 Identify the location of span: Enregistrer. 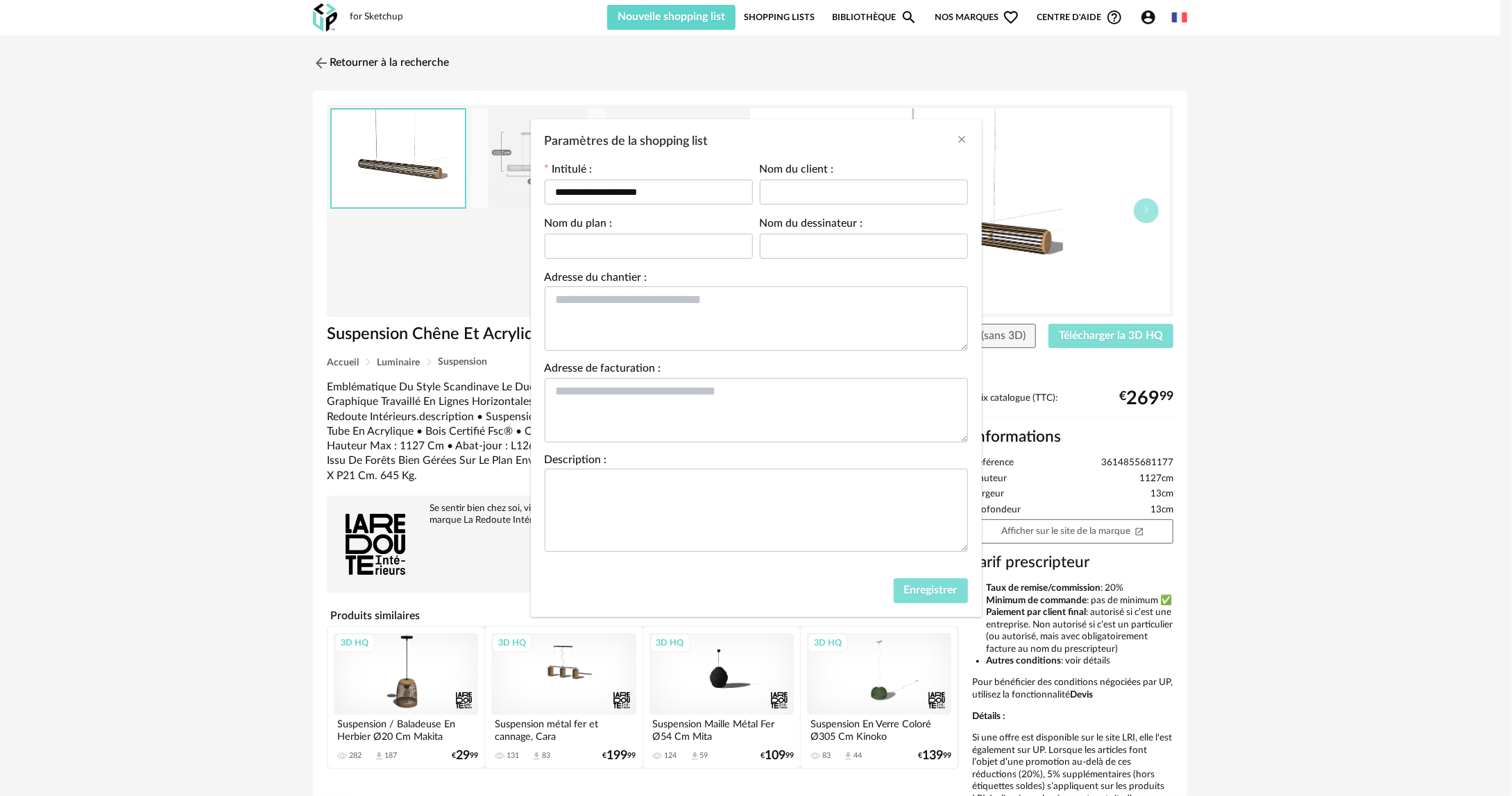
(930, 590).